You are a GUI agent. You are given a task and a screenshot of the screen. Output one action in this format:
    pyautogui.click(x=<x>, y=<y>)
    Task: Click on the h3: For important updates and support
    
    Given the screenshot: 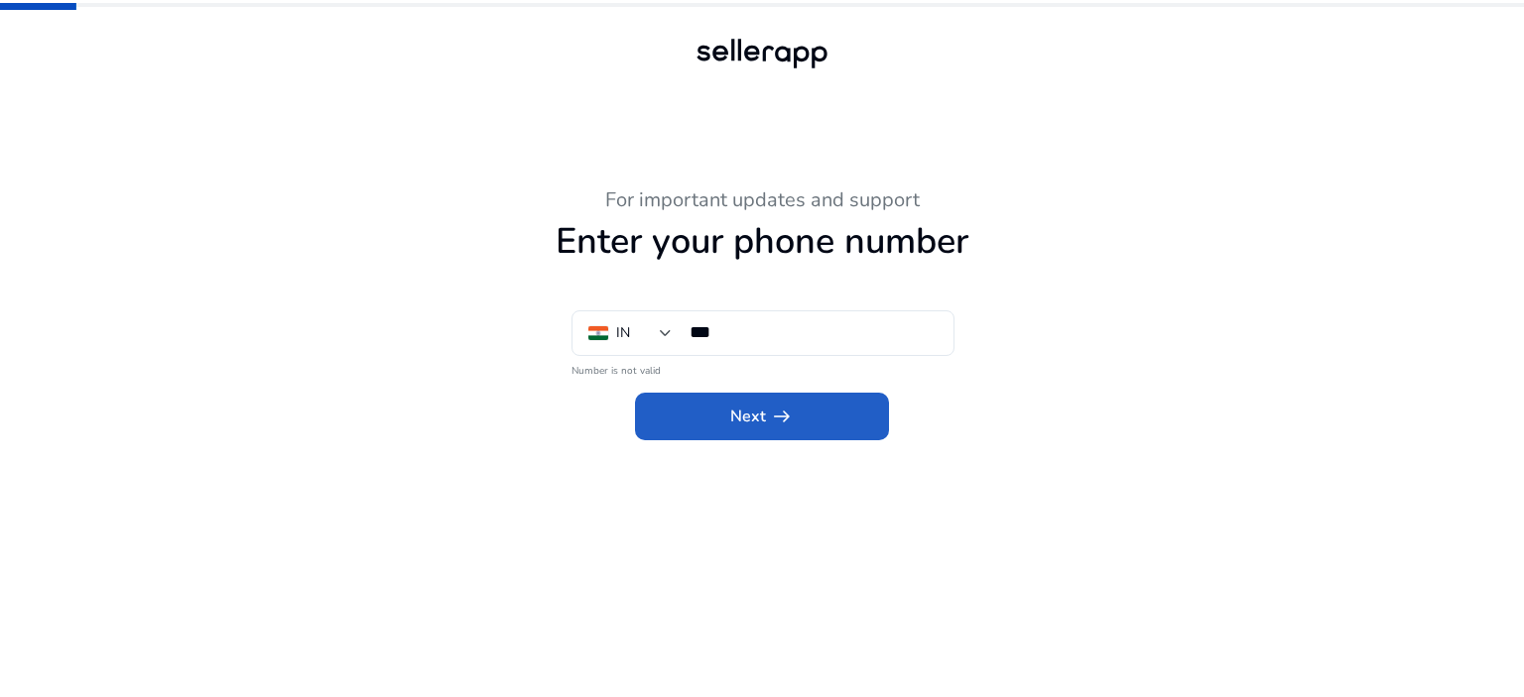 What is the action you would take?
    pyautogui.click(x=762, y=200)
    